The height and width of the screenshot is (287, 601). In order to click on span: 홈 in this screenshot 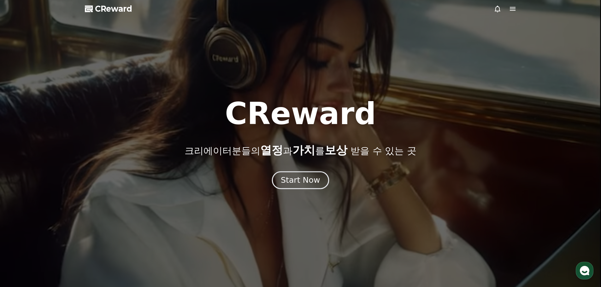, I will do `click(22, 212)`.